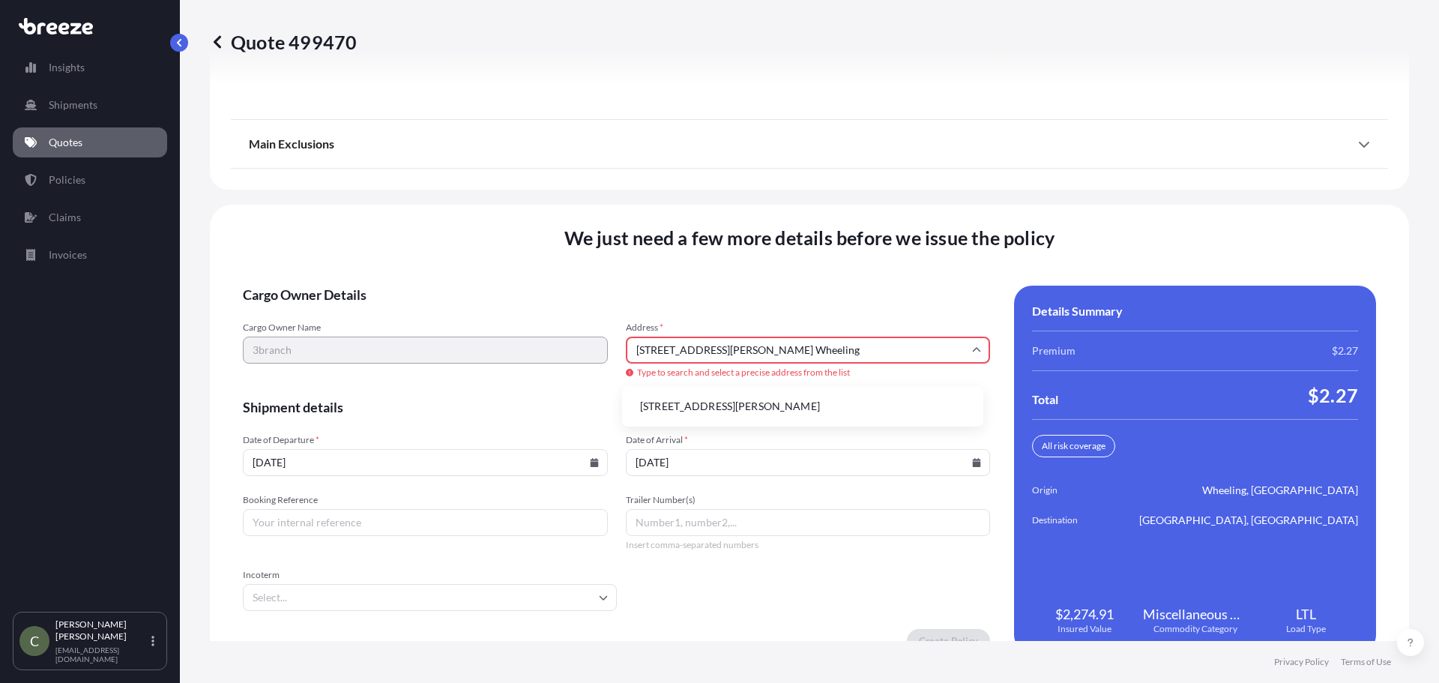  I want to click on a: Shipments, so click(90, 105).